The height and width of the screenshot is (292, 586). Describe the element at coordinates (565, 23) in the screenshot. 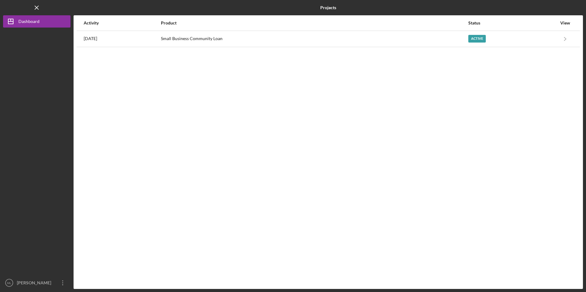

I see `div: View` at that location.